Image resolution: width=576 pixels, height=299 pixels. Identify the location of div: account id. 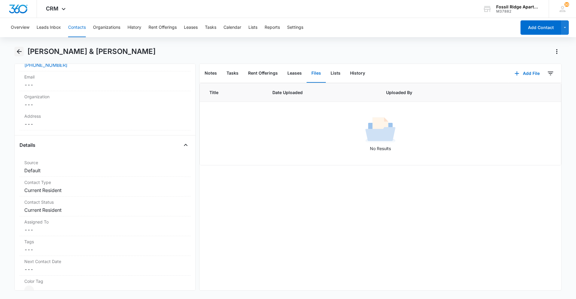
(518, 11).